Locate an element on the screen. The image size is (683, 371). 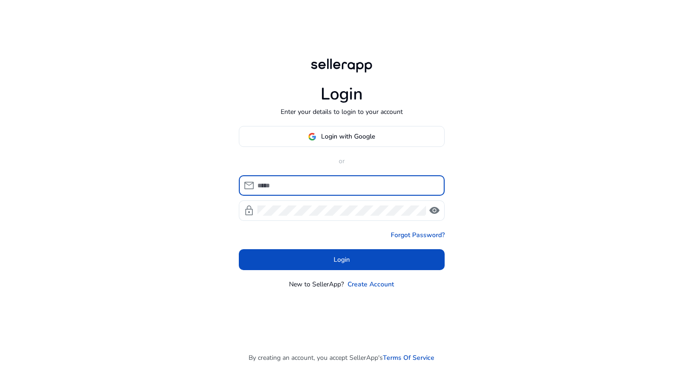
span: lock is located at coordinates (249, 211).